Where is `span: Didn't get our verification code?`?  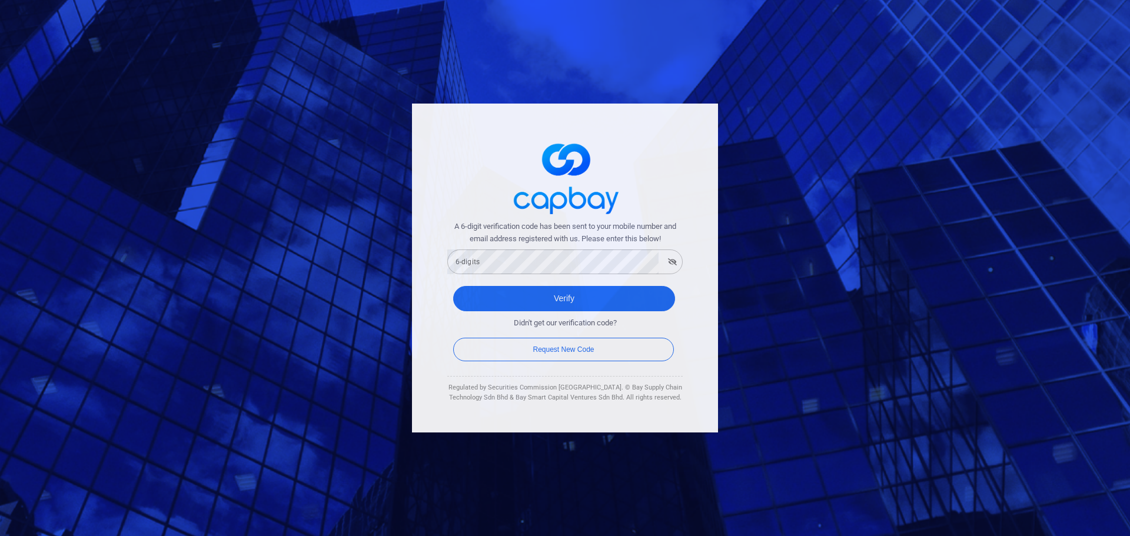
span: Didn't get our verification code? is located at coordinates (565, 323).